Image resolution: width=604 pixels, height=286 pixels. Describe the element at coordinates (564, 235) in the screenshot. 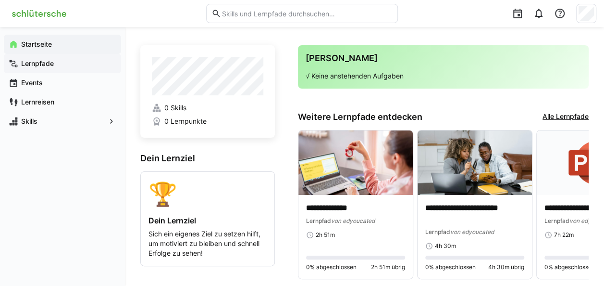

I see `span: 7h 22m` at that location.